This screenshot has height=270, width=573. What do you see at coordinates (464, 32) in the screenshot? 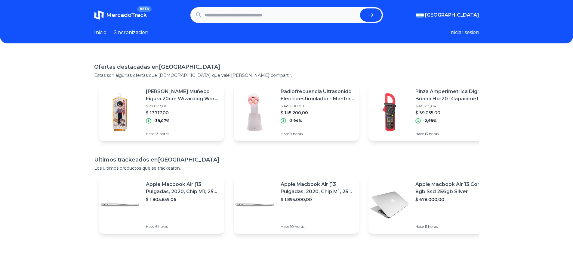
I see `button: Iniciar sesion` at bounding box center [464, 32].